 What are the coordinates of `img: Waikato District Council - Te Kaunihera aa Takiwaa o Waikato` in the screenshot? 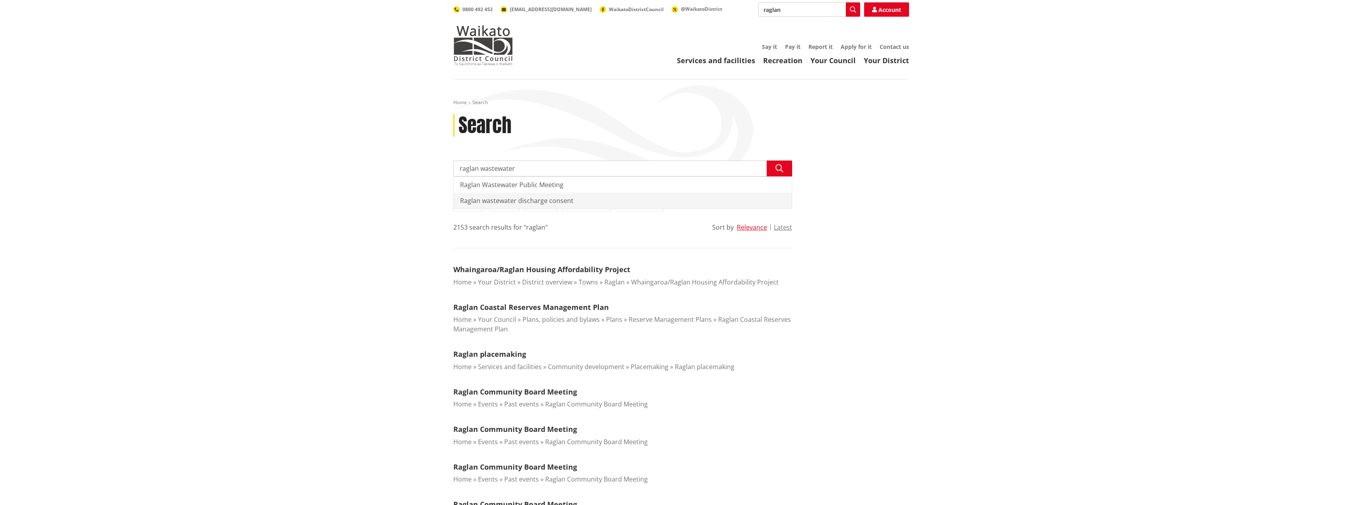 It's located at (483, 45).